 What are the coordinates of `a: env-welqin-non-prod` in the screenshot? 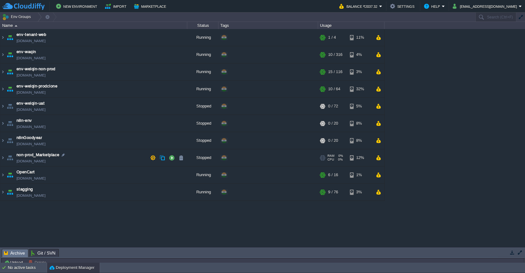 It's located at (36, 69).